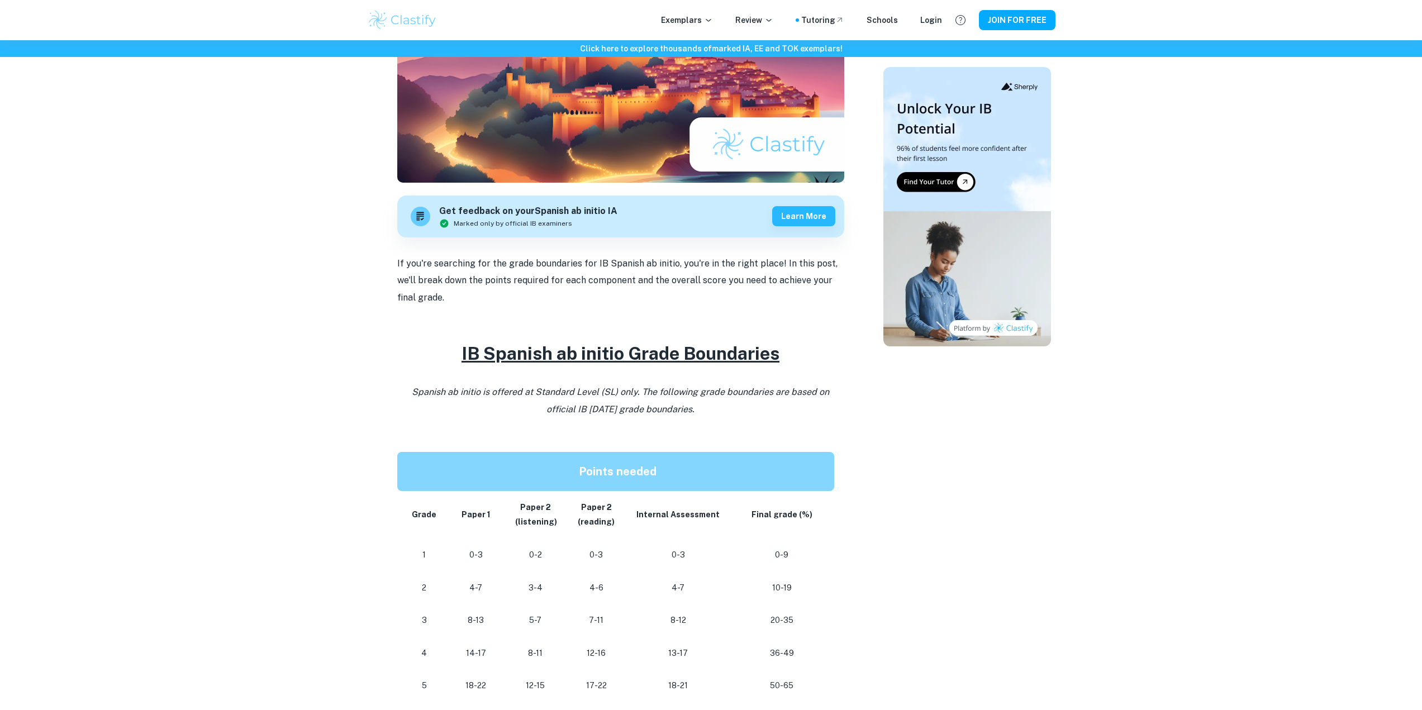 Image resolution: width=1422 pixels, height=710 pixels. What do you see at coordinates (475, 620) in the screenshot?
I see `p: 8-13` at bounding box center [475, 620].